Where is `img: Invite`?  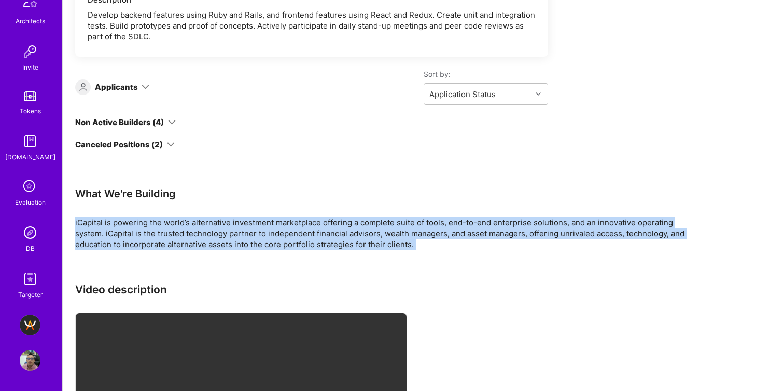 img: Invite is located at coordinates (30, 51).